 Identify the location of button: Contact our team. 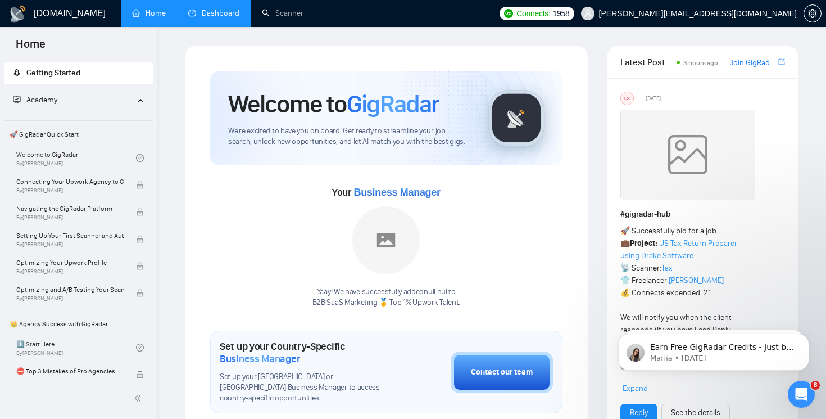
(502, 372).